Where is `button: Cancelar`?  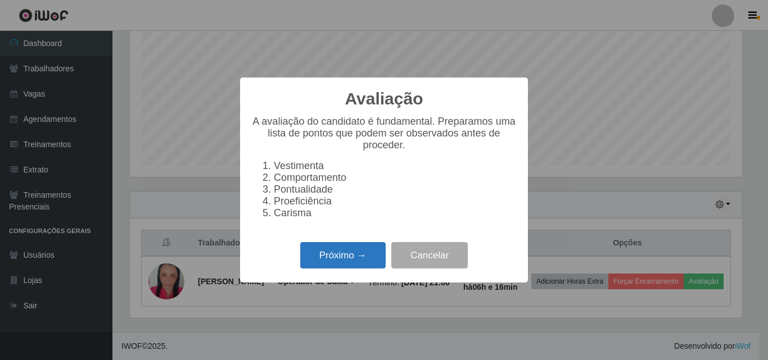 button: Cancelar is located at coordinates (429, 255).